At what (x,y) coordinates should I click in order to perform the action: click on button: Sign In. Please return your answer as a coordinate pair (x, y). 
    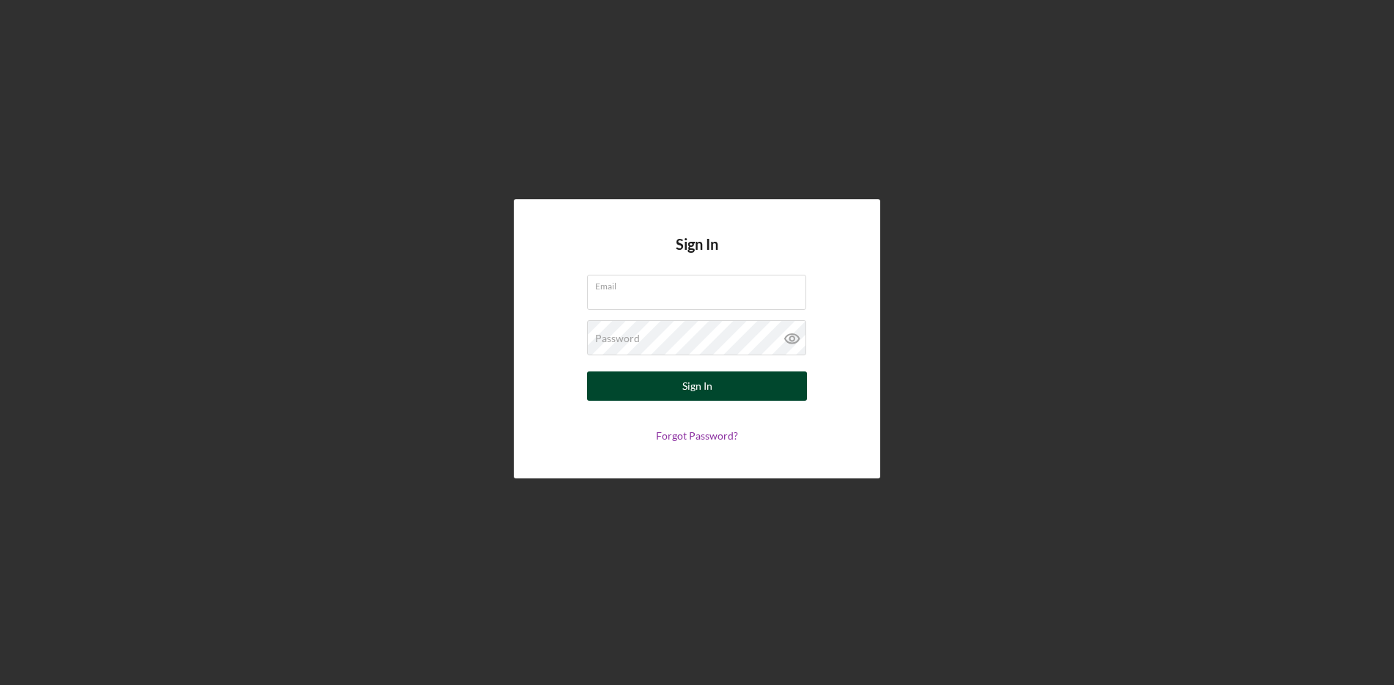
    Looking at the image, I should click on (697, 386).